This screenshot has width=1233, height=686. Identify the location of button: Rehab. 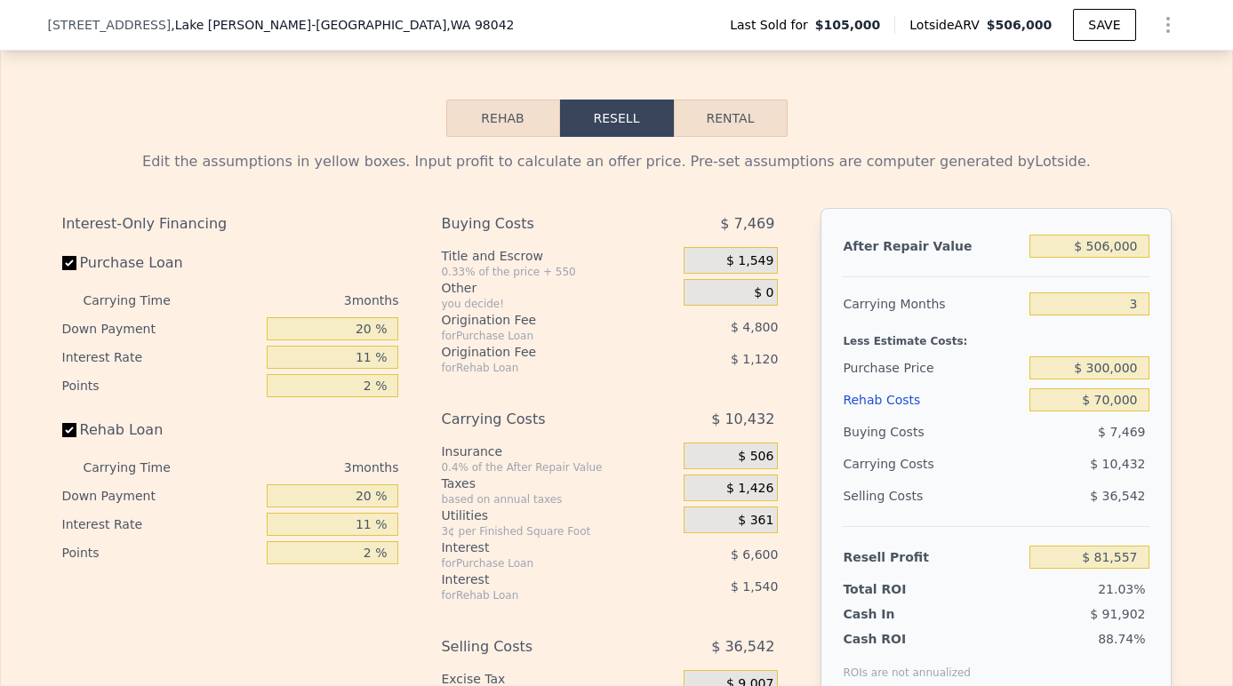
(503, 118).